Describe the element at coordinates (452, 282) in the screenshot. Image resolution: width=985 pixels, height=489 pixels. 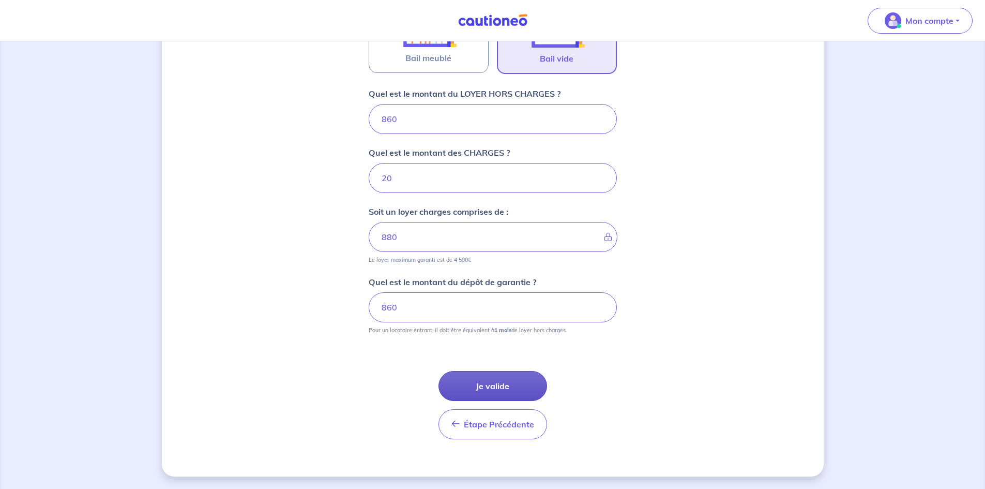
I see `p: Quel est le montant du dépôt de garantie ?` at that location.